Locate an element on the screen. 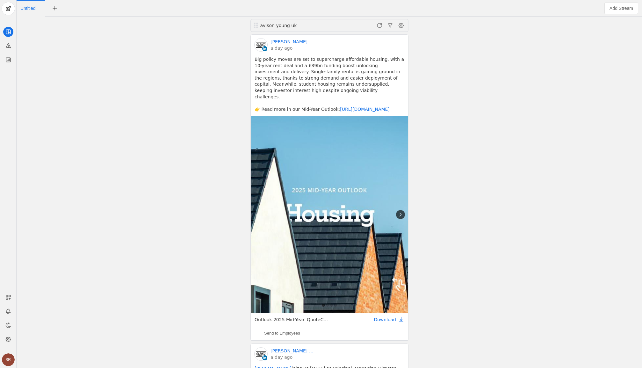 The height and width of the screenshot is (368, 642). pre: Big policy moves are set to supercharge affordable housing, with a 10-year rent deal and a £39bn ... is located at coordinates (329, 84).